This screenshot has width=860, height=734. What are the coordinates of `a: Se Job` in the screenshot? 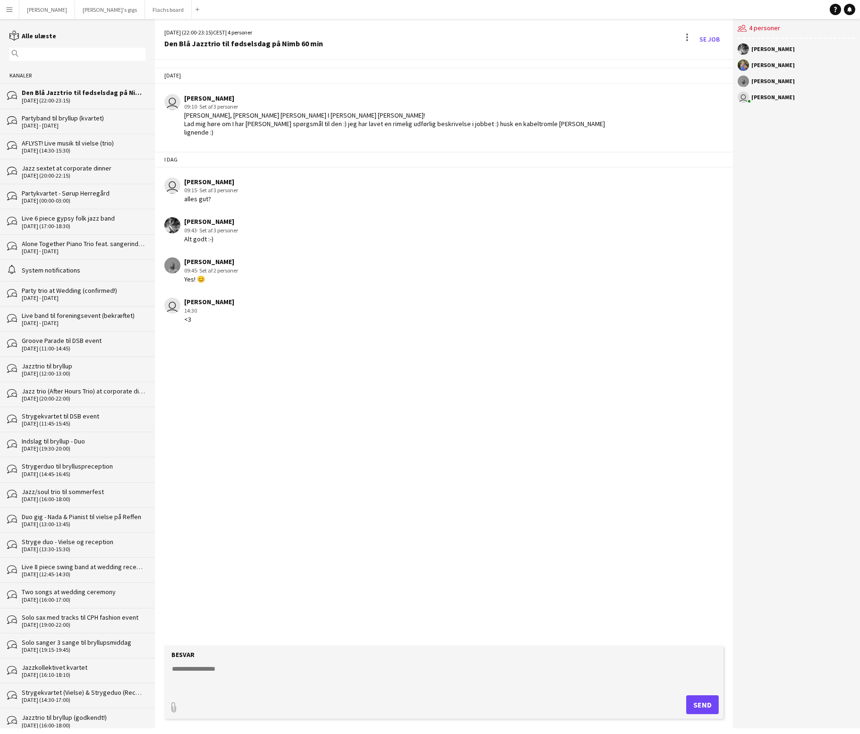 It's located at (709, 39).